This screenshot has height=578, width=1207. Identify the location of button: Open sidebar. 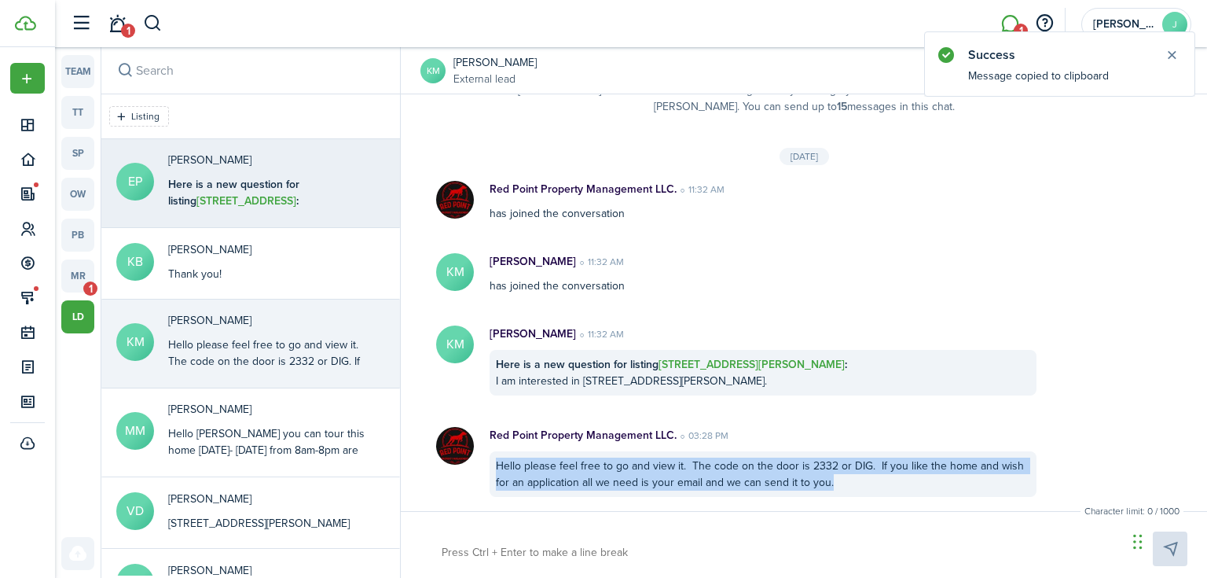
(81, 24).